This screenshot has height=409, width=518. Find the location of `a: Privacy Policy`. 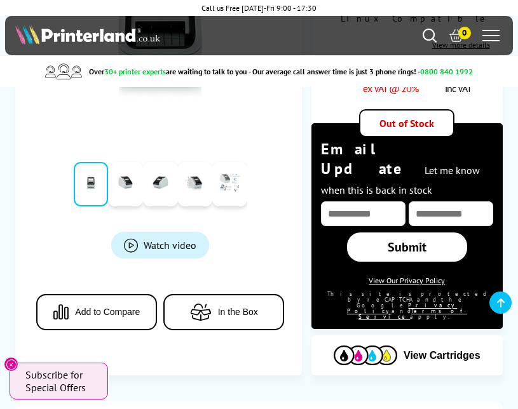

a: Privacy Policy is located at coordinates (402, 308).